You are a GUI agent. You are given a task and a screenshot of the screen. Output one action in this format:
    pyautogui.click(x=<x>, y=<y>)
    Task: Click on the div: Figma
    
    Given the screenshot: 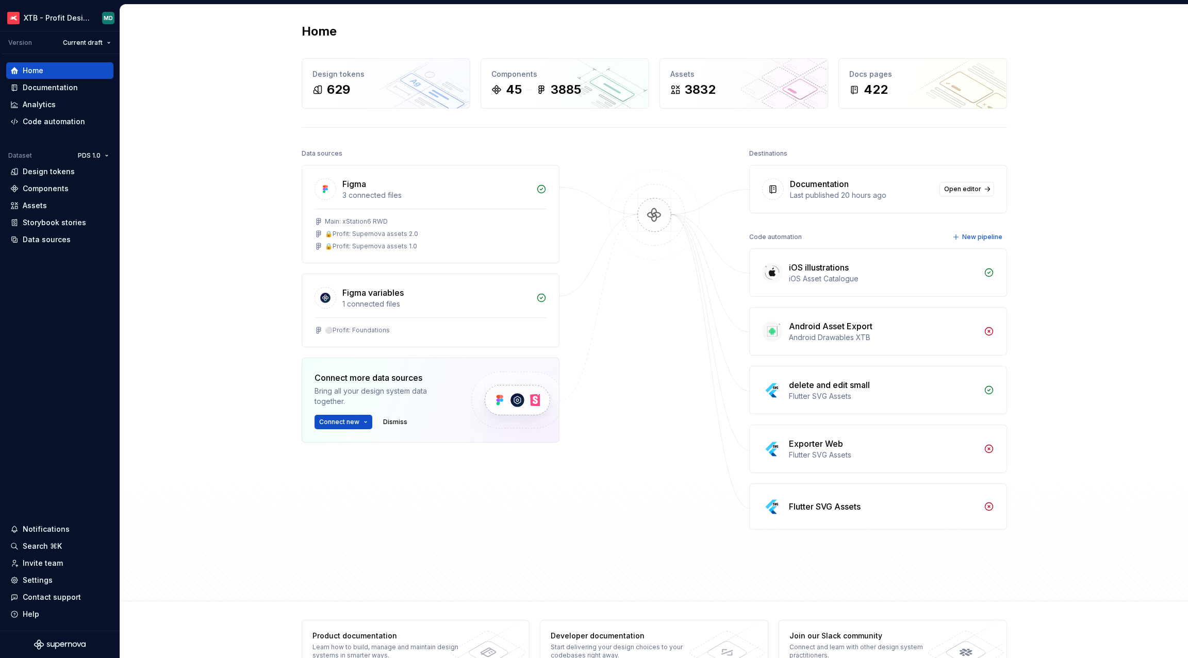 What is the action you would take?
    pyautogui.click(x=354, y=184)
    